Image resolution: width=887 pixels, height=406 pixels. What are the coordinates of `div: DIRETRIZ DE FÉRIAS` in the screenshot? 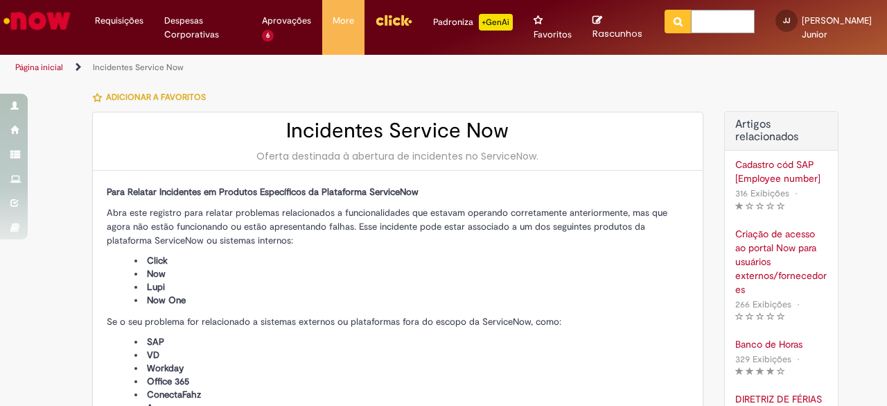 It's located at (781, 399).